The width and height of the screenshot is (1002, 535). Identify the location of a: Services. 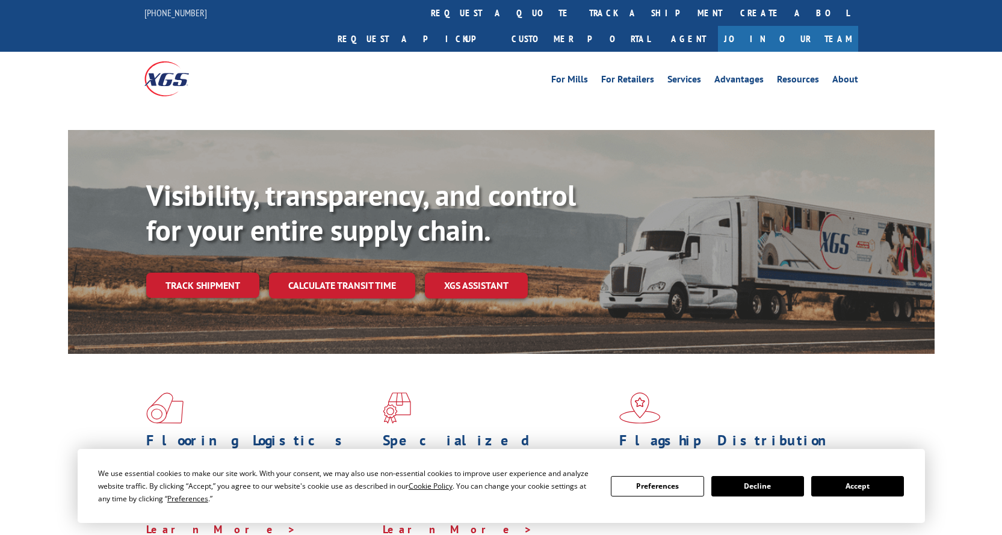
(684, 81).